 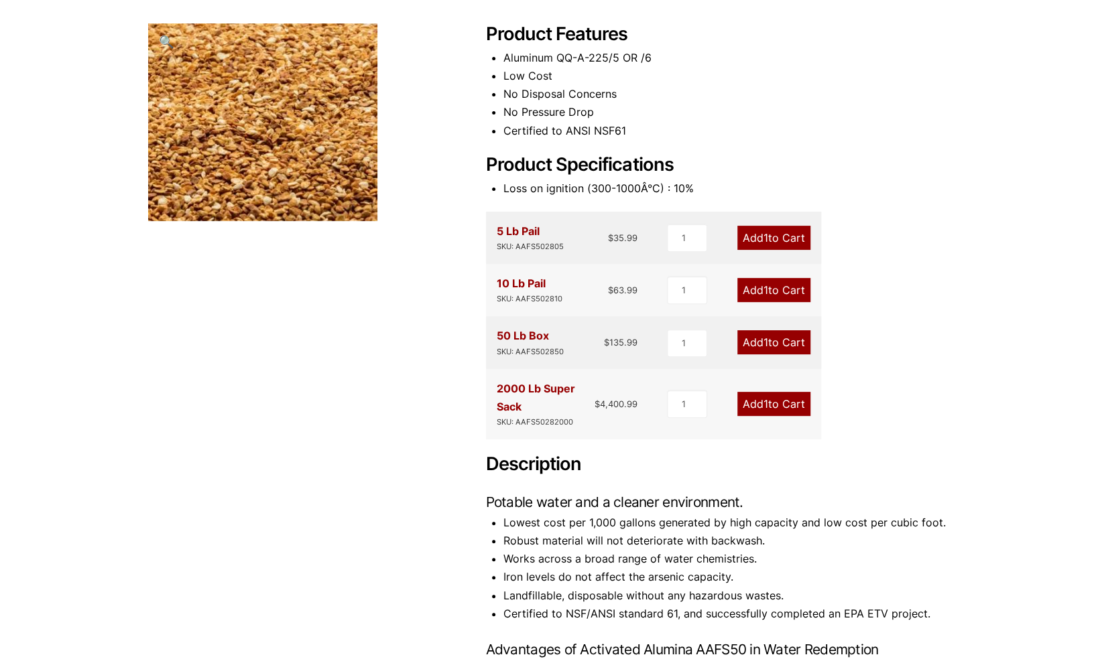 What do you see at coordinates (728, 58) in the screenshot?
I see `li: Aluminum QQ-A-225/5 OR /6` at bounding box center [728, 58].